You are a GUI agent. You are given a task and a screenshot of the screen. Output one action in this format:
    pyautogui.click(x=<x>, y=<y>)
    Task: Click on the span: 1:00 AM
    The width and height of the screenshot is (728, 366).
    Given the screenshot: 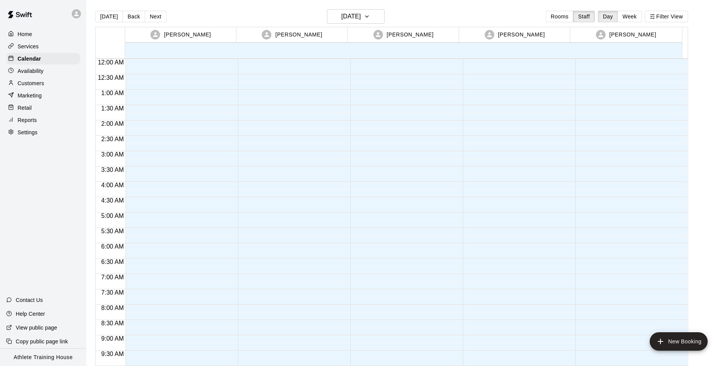 What is the action you would take?
    pyautogui.click(x=112, y=93)
    